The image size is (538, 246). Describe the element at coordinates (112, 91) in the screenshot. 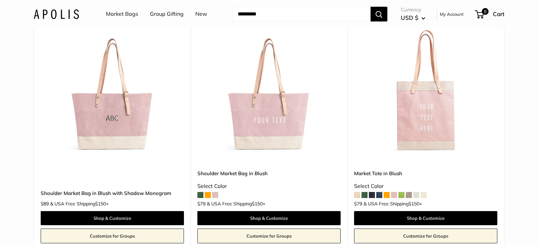

I see `a: Shoulder Market Bag in Blush with Shadow MonogramShoulder Market Bag in Blush with Shadow Monogram` at that location.